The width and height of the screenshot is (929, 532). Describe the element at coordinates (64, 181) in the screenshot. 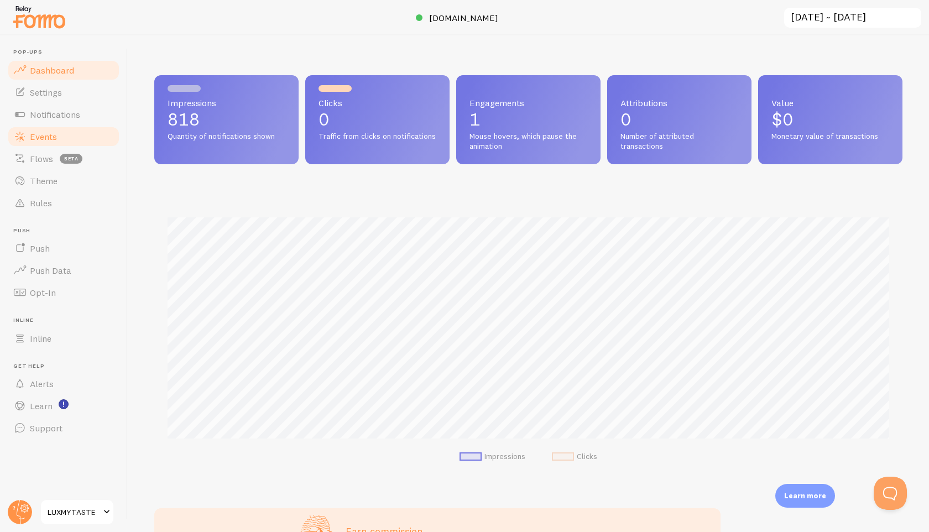

I see `a: Theme` at that location.